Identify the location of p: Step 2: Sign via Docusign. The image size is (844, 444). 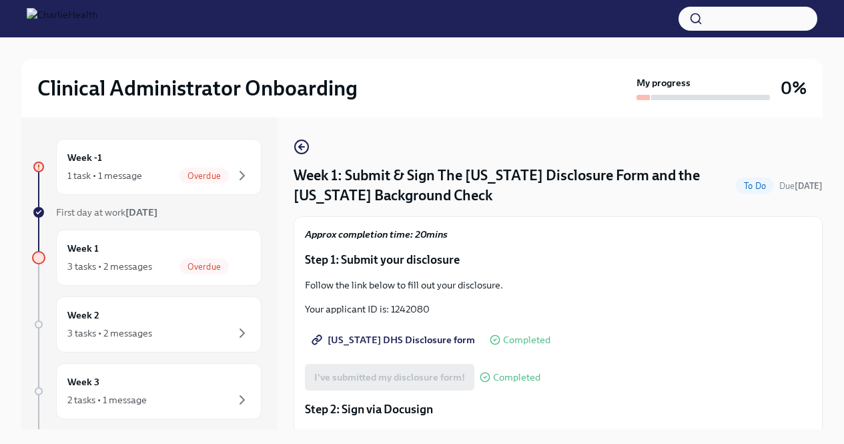
(558, 409).